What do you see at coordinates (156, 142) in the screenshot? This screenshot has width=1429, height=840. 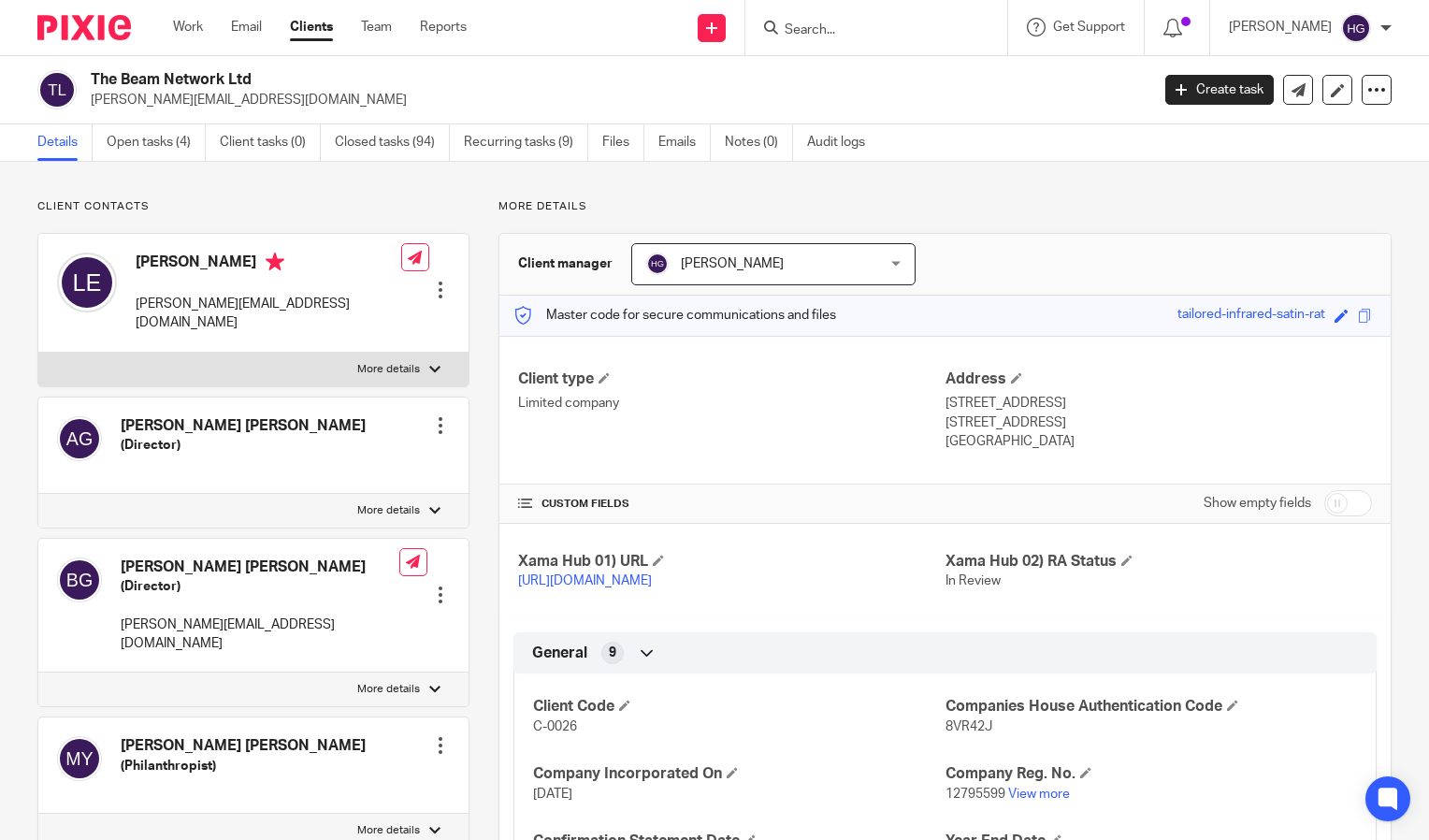 I see `a: Open tasks (4)` at bounding box center [156, 142].